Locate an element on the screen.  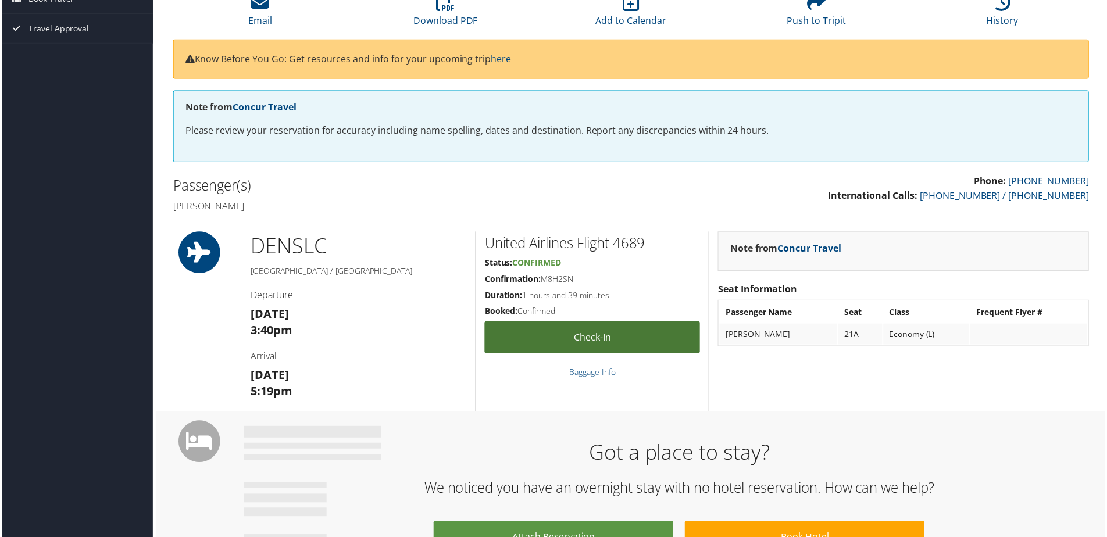
strong: Confirmation: is located at coordinates (512, 280).